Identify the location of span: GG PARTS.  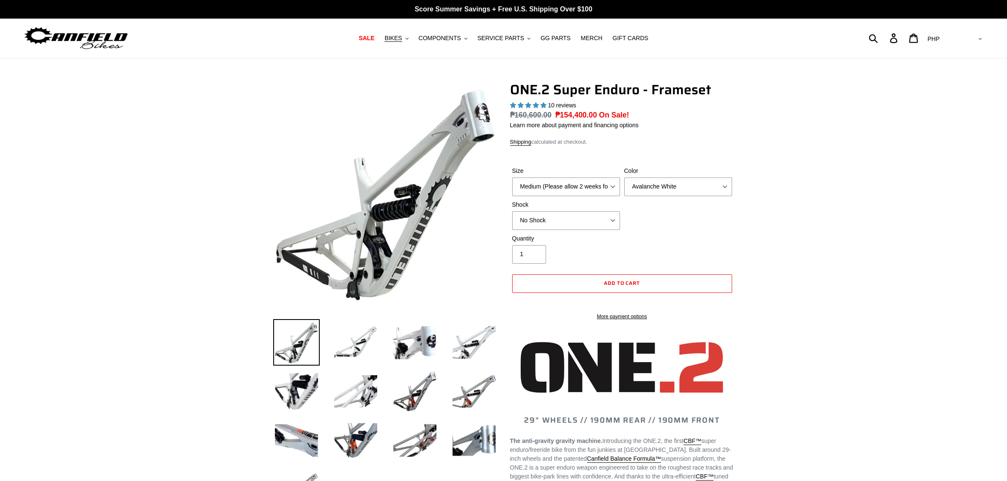
(555, 38).